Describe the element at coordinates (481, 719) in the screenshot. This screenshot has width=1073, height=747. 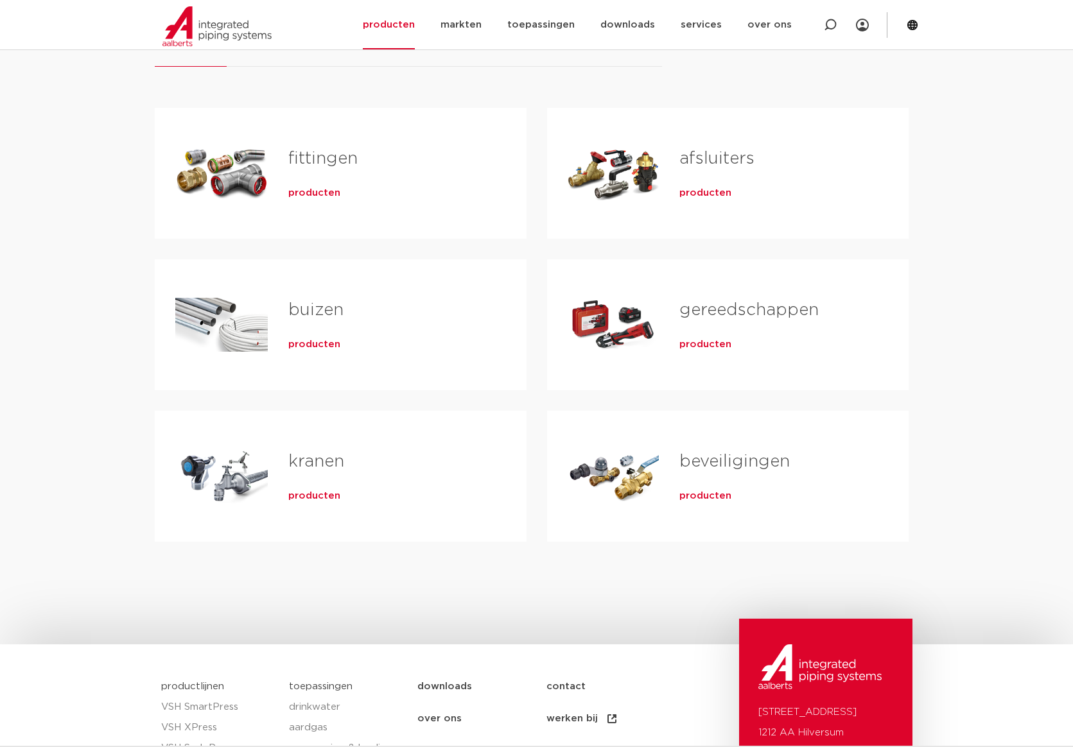
I see `a: over ons` at that location.